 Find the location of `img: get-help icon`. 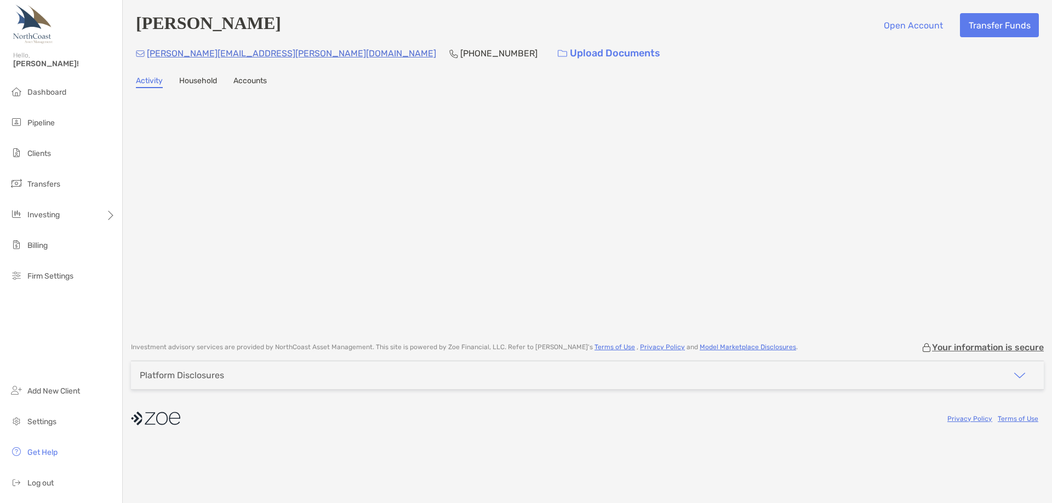

img: get-help icon is located at coordinates (16, 452).